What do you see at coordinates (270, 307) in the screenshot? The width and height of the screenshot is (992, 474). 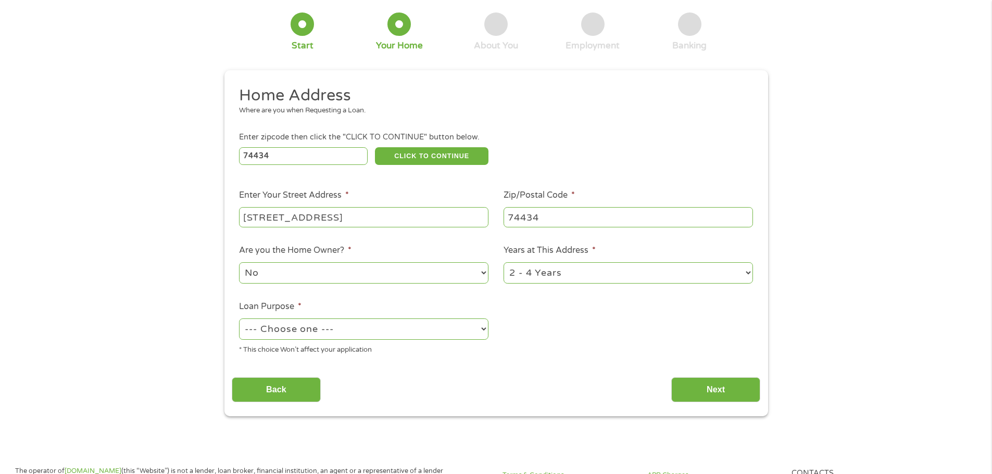 I see `label: Loan Purpose` at bounding box center [270, 307].